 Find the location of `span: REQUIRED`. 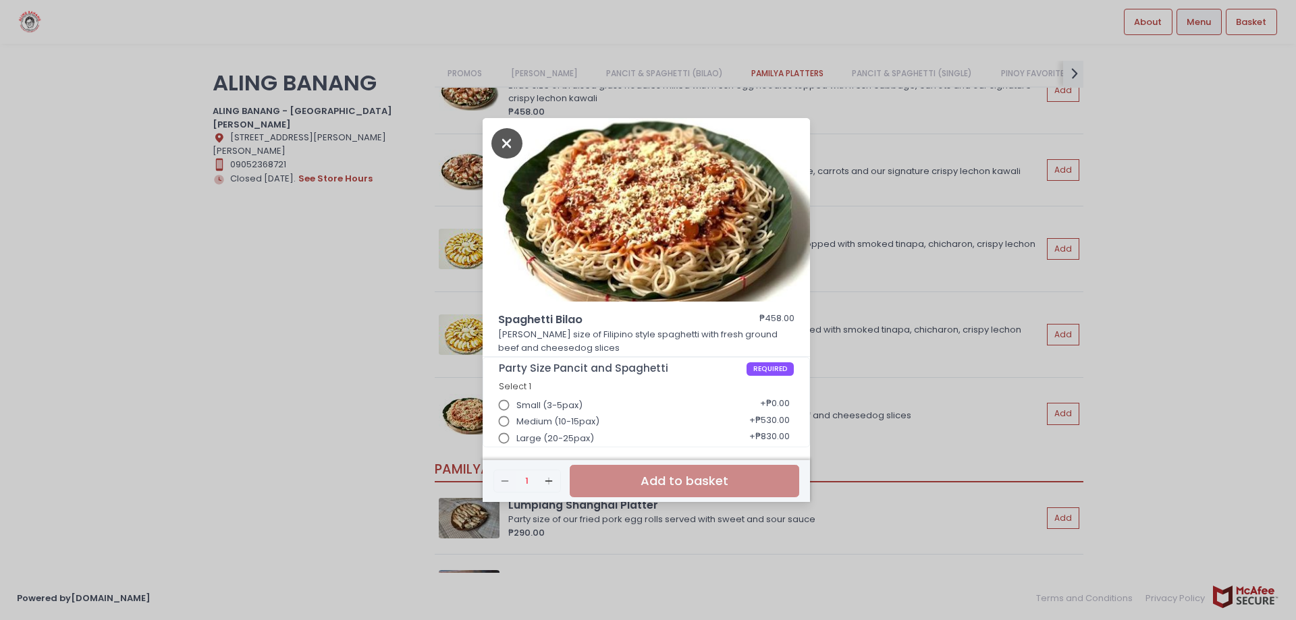

span: REQUIRED is located at coordinates (770, 369).